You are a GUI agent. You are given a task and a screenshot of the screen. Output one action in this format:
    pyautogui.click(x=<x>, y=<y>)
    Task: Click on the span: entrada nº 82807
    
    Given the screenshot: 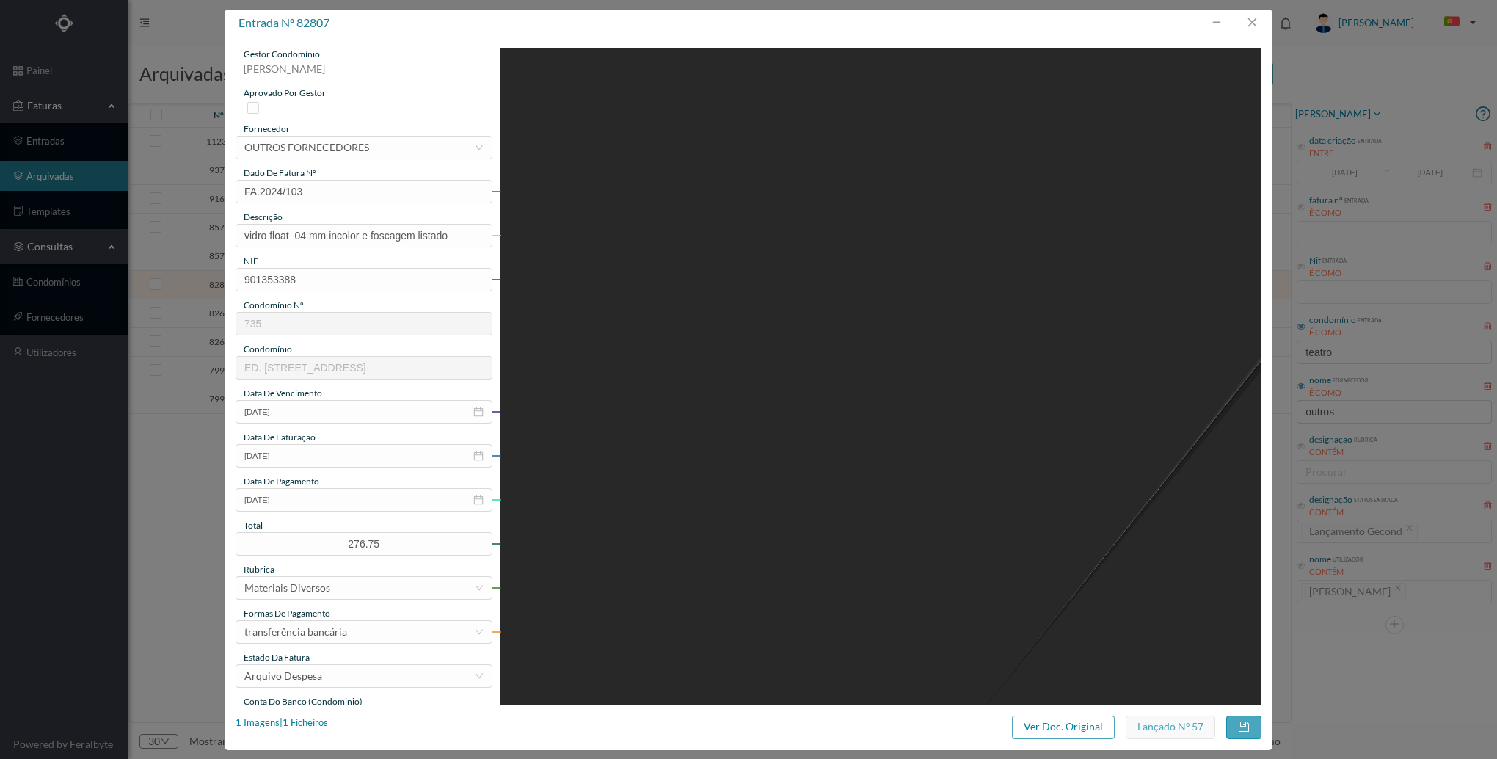 What is the action you would take?
    pyautogui.click(x=284, y=22)
    